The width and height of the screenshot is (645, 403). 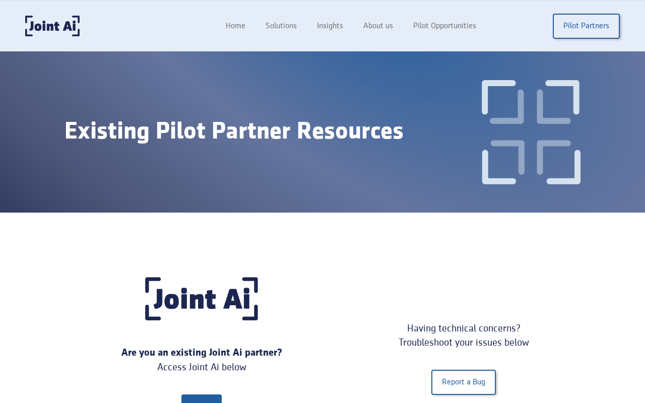 I want to click on a: Home, so click(x=235, y=26).